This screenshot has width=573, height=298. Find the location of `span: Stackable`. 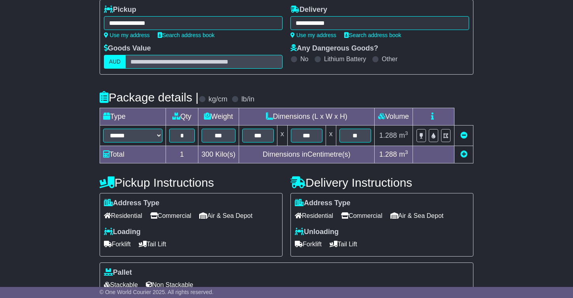

span: Stackable is located at coordinates (121, 285).